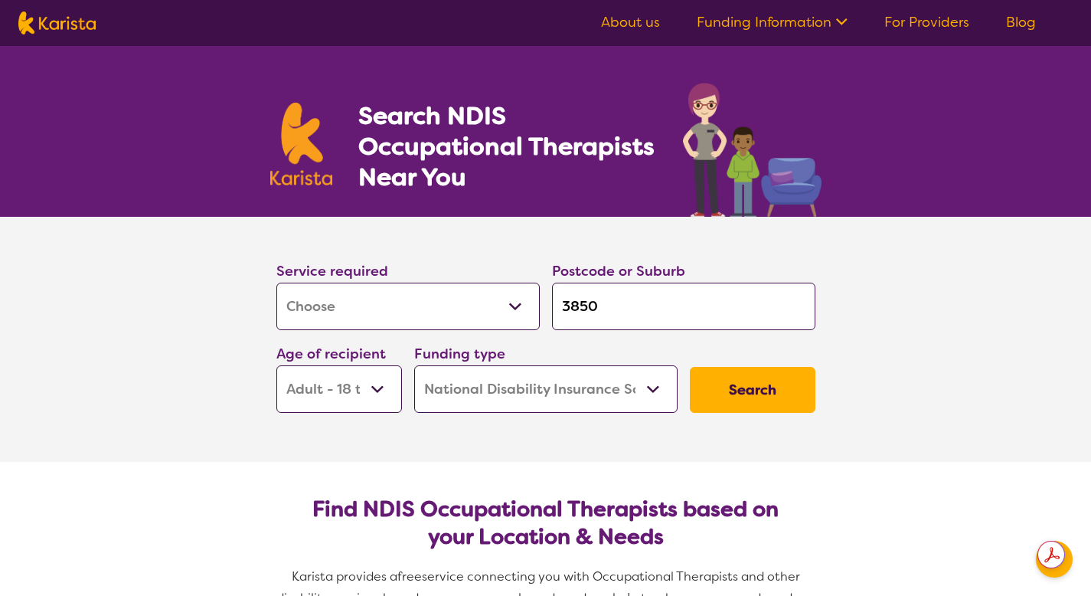 Image resolution: width=1091 pixels, height=596 pixels. I want to click on label: Service required, so click(332, 271).